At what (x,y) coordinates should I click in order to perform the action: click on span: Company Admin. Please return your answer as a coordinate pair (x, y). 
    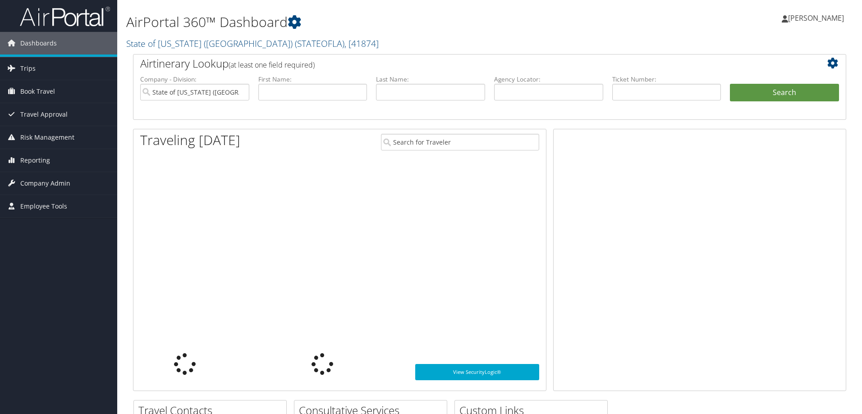
    Looking at the image, I should click on (45, 183).